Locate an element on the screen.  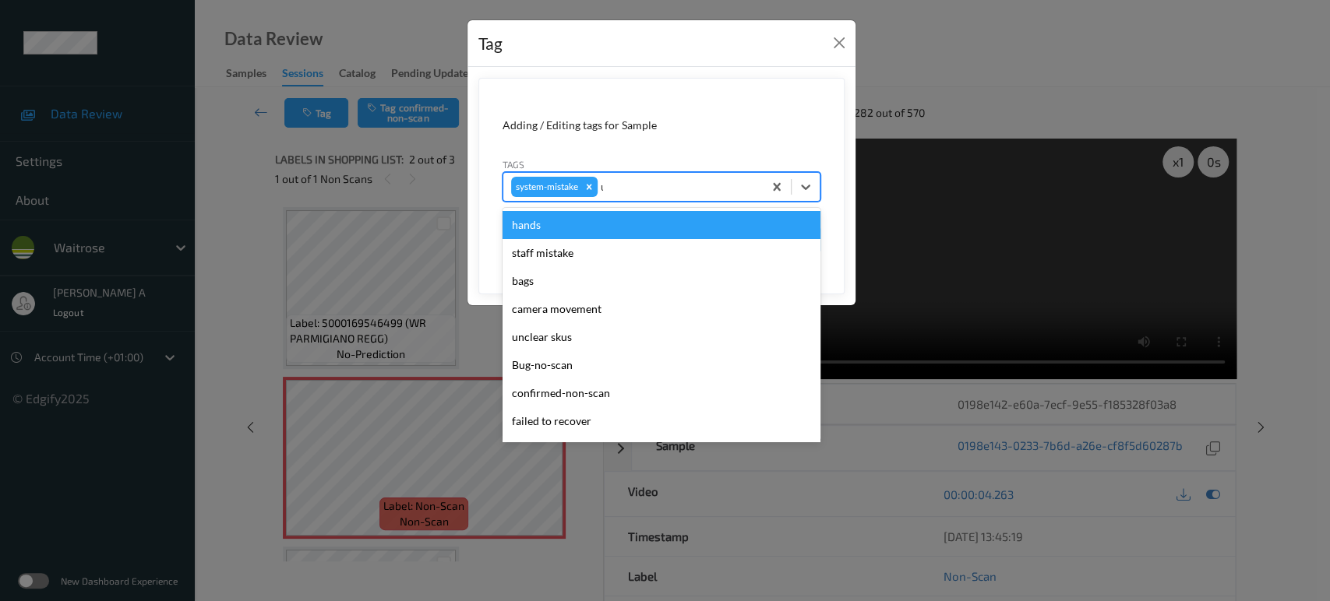
div: hands is located at coordinates (661, 225).